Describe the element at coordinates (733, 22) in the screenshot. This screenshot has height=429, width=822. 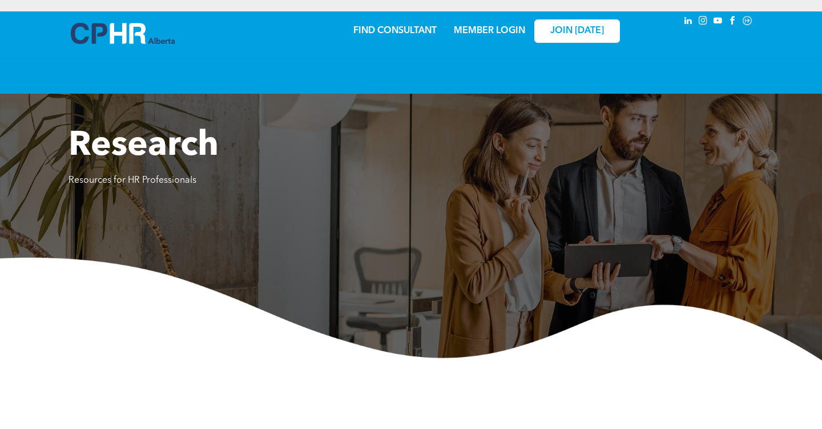
I see `a: facebook` at that location.